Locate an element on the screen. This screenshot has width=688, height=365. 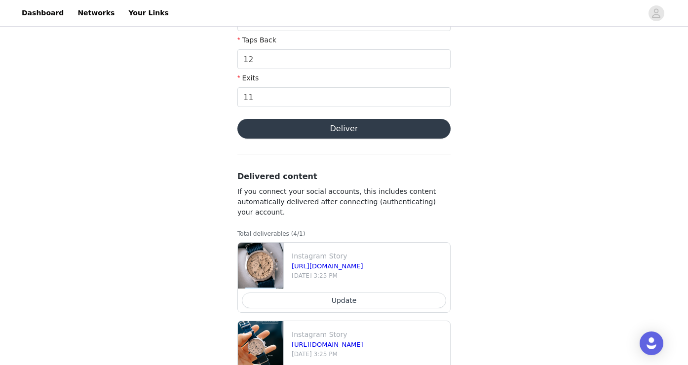
label: Taps Back is located at coordinates (257, 40).